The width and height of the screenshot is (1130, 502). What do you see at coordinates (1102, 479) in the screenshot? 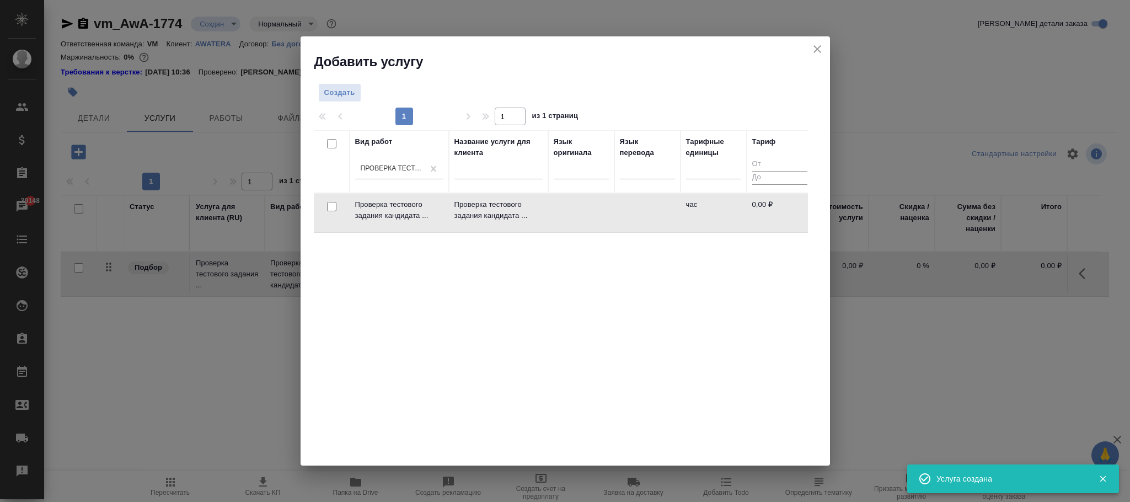
I see `button: Закрыть` at bounding box center [1102, 479].